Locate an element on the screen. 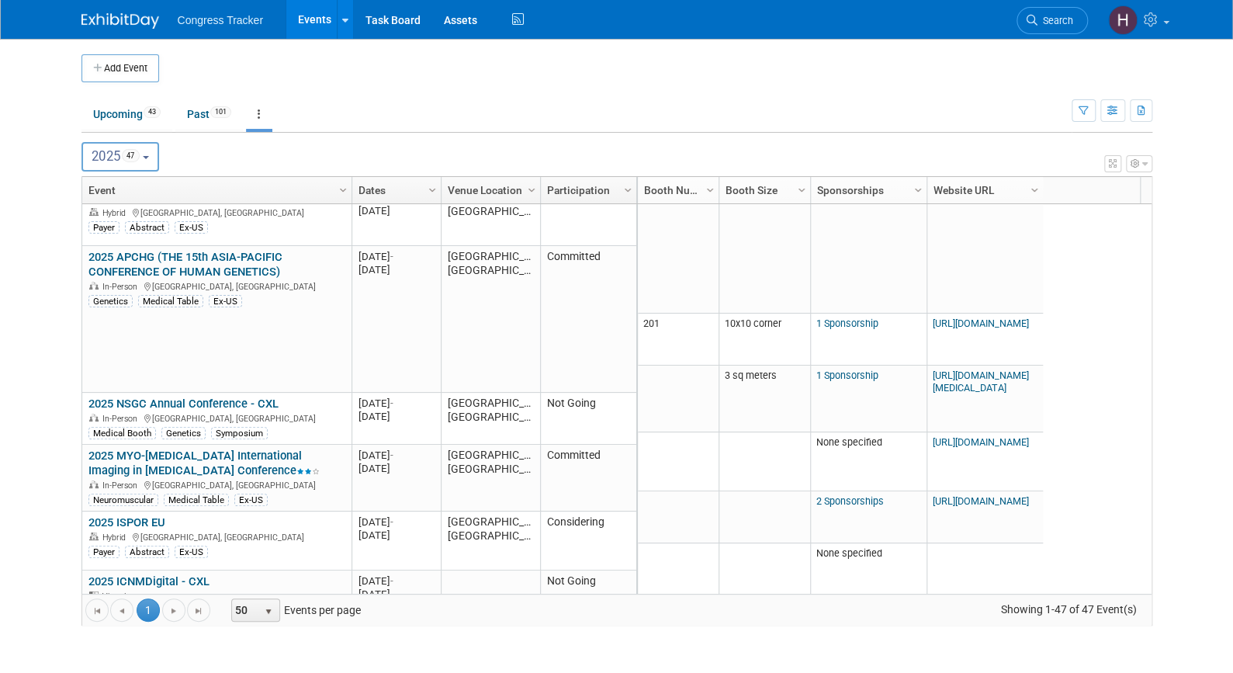 The height and width of the screenshot is (673, 1233). a: Participation is located at coordinates (586, 190).